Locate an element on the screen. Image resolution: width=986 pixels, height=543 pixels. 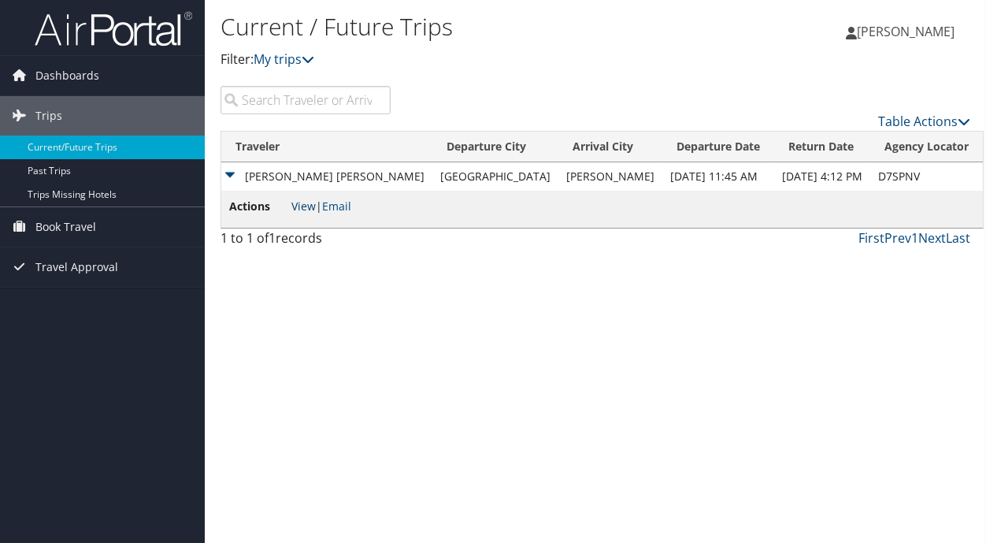
a: 1 is located at coordinates (914, 238).